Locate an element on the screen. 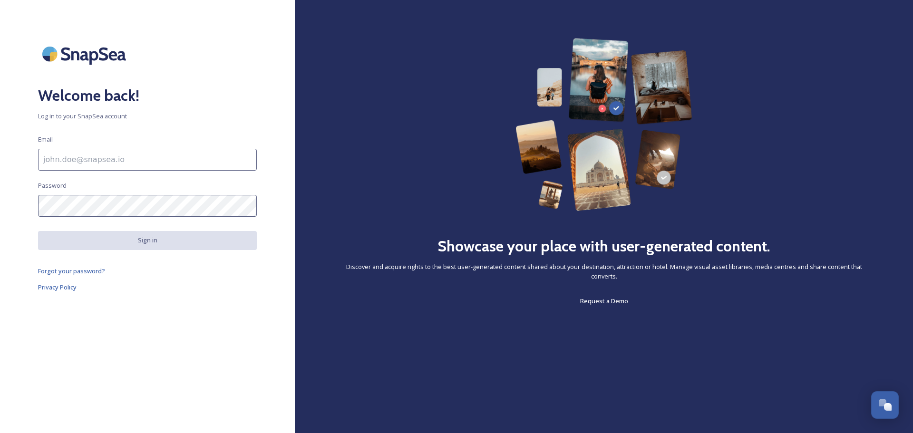 This screenshot has width=913, height=433. span: Privacy Policy is located at coordinates (57, 287).